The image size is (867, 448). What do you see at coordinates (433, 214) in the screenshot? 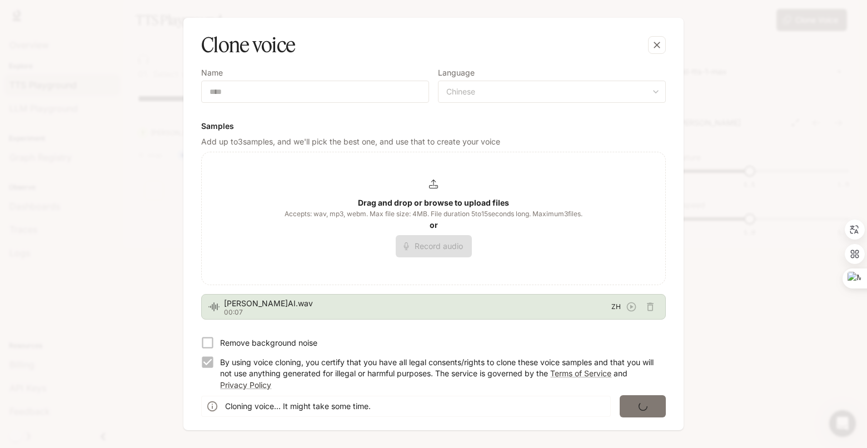
I see `span: Accepts: wav, mp3, webm. Max file size: 4MB. File duration 5 to 15 seconds long. Maximum 3 files.` at bounding box center [433, 214].